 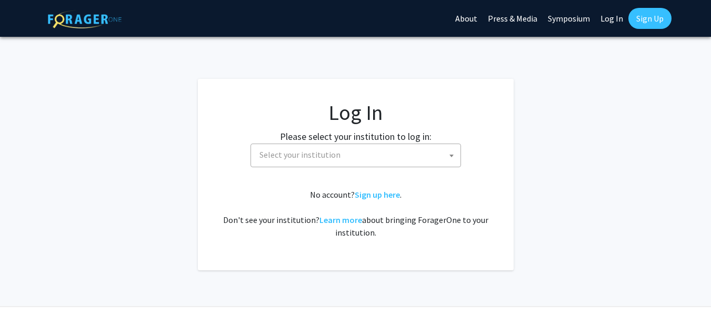 I want to click on label: Please select your institution to log in:, so click(x=356, y=136).